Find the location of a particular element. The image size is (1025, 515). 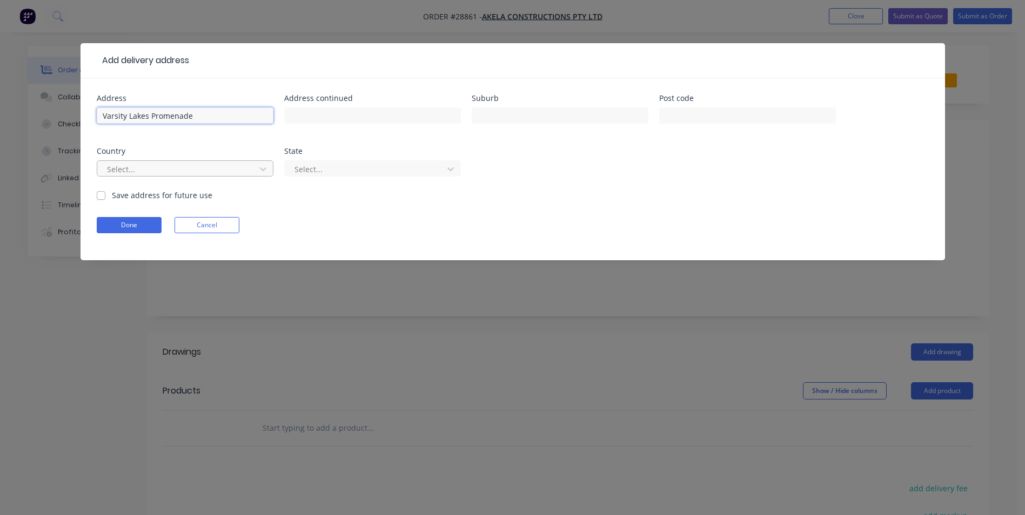

button: Done is located at coordinates (129, 225).